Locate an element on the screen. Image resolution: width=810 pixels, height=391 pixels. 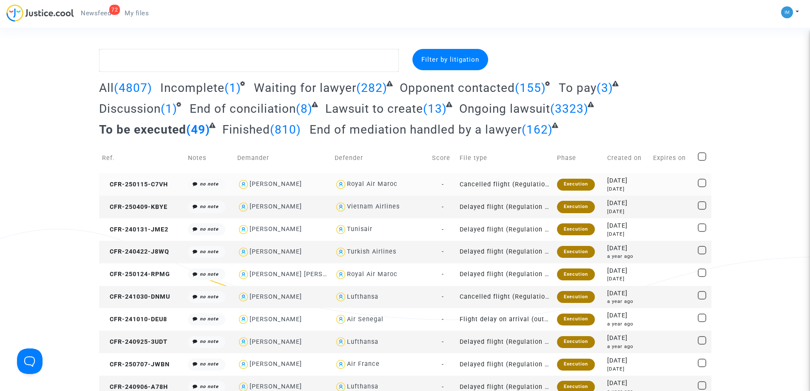
span: (162) is located at coordinates (537, 129).